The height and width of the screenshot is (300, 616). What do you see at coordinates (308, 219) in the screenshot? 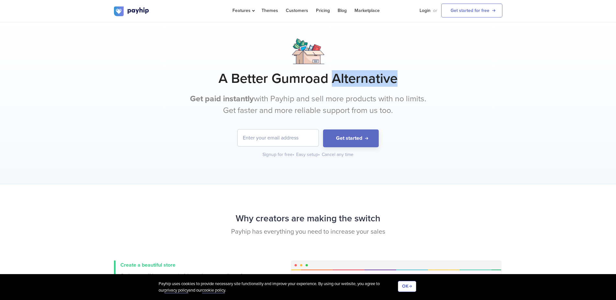
I see `h2: Why creators are making the switch` at bounding box center [308, 219].